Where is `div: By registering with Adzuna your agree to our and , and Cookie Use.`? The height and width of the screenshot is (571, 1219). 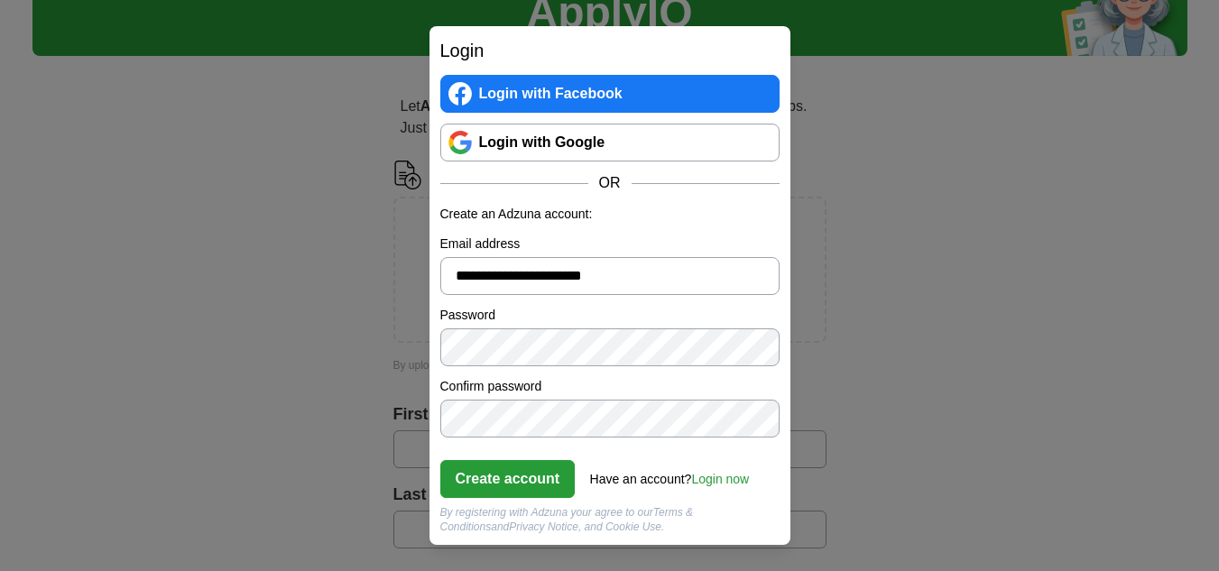
div: By registering with Adzuna your agree to our and , and Cookie Use. is located at coordinates (610, 520).